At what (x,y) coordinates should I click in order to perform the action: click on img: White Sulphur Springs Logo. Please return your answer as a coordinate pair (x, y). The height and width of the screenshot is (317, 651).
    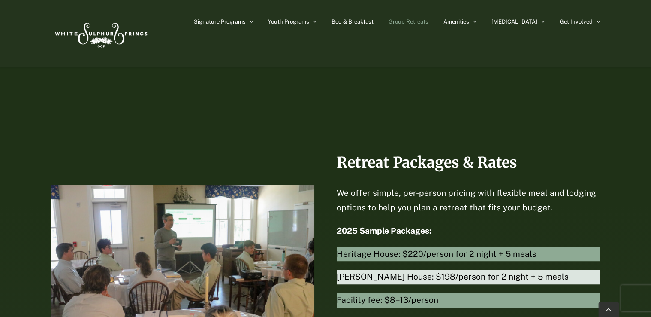
    Looking at the image, I should click on (100, 33).